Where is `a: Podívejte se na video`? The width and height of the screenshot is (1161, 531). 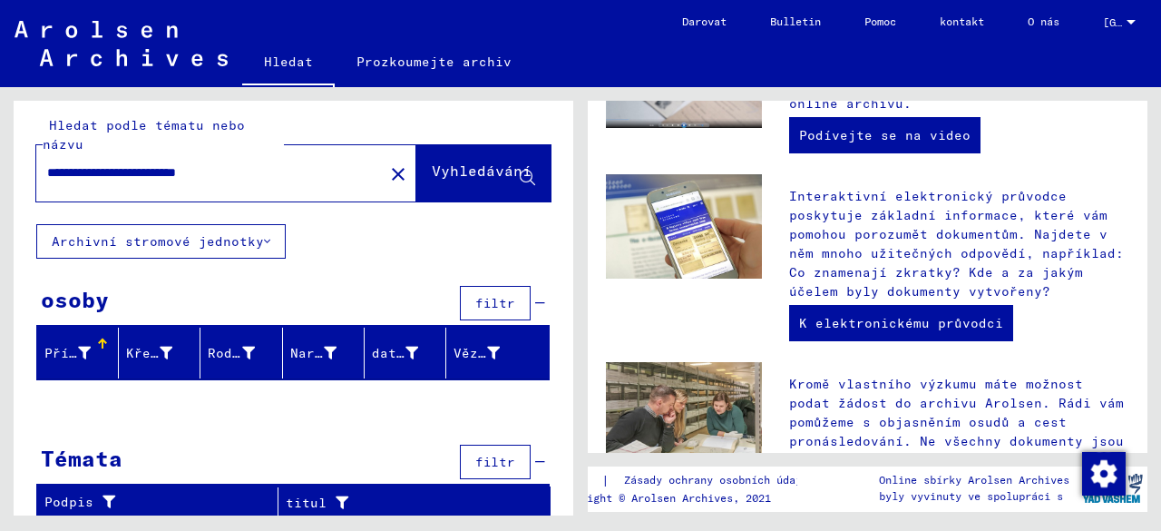
a: Podívejte se na video is located at coordinates (884, 135).